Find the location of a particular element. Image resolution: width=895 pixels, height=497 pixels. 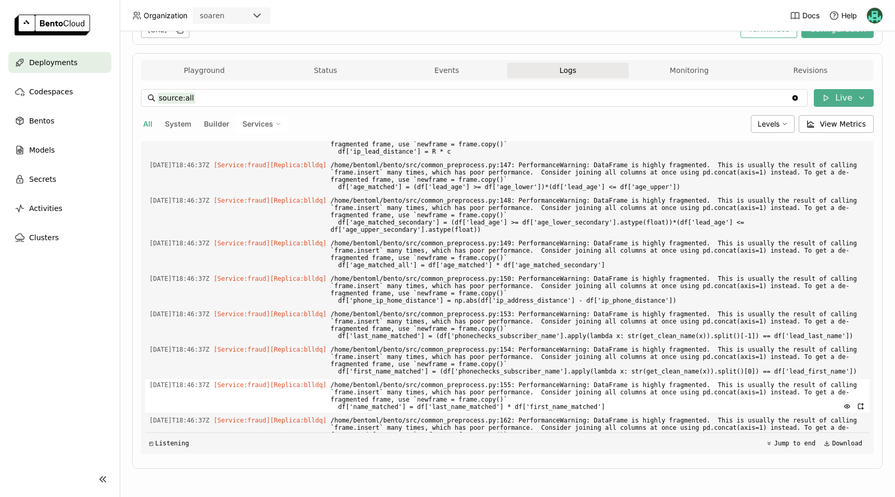

button: View Metrics is located at coordinates (836, 124).